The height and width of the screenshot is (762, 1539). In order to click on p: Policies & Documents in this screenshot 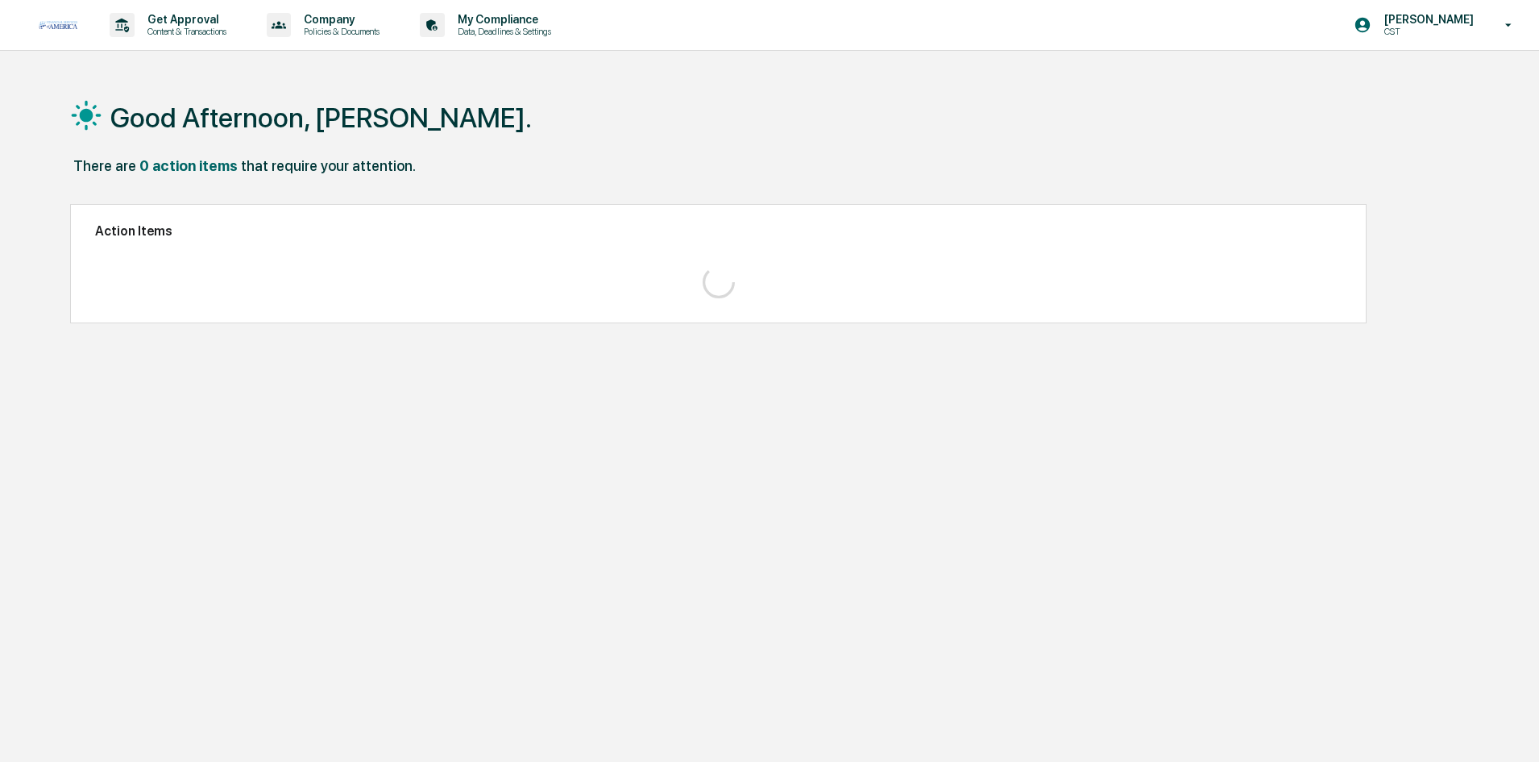, I will do `click(339, 31)`.